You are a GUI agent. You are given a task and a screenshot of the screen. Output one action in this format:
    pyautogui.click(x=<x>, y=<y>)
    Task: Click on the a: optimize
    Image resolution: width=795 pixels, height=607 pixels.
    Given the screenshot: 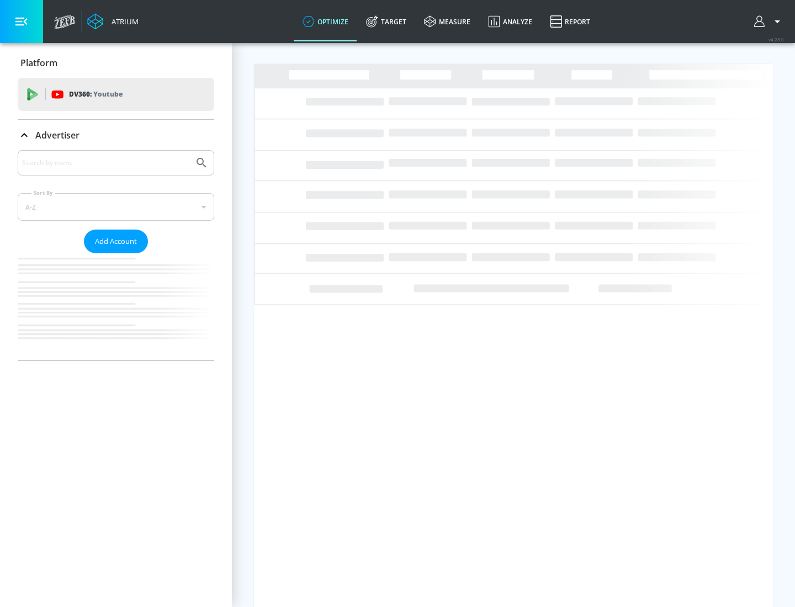 What is the action you would take?
    pyautogui.click(x=325, y=22)
    